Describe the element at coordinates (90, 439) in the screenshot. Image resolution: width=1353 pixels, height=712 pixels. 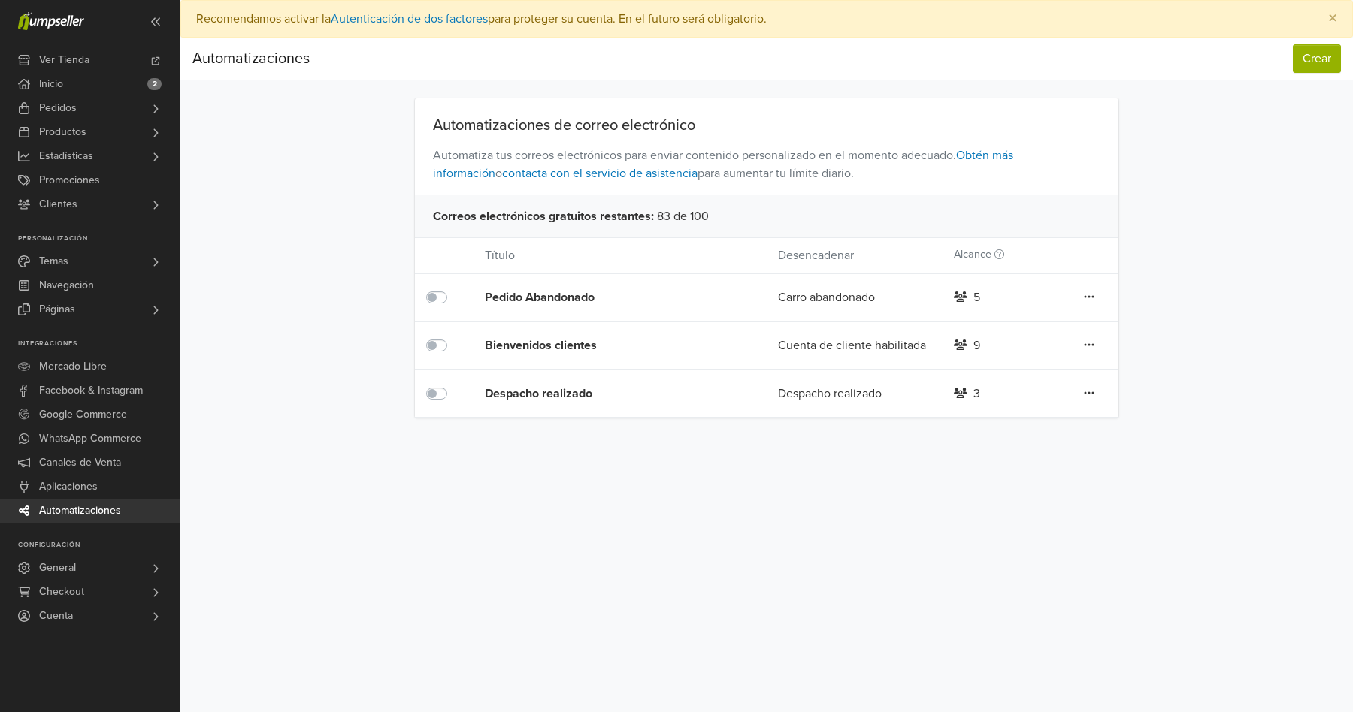
I see `span: WhatsApp Commerce` at that location.